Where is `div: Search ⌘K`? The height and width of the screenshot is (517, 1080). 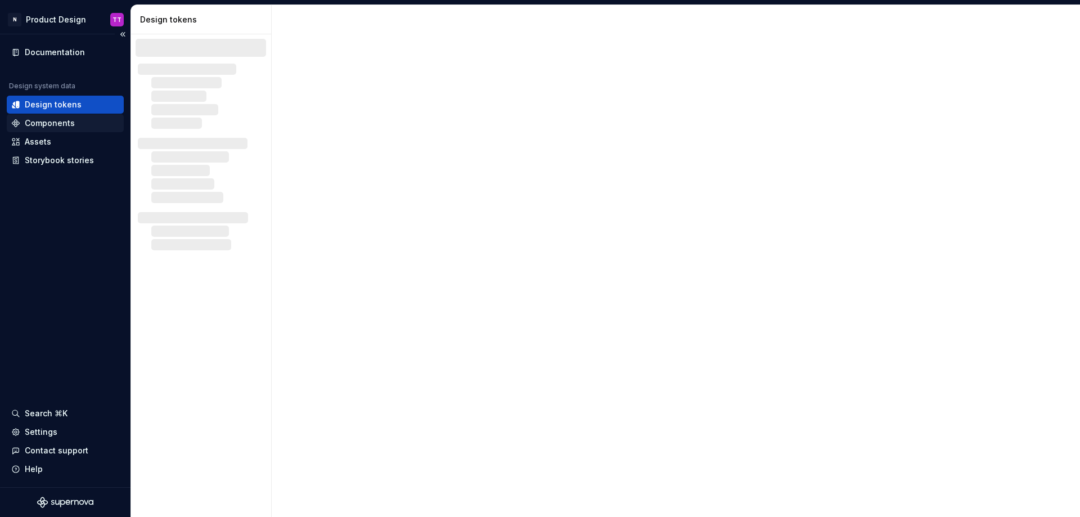 div: Search ⌘K is located at coordinates (46, 414).